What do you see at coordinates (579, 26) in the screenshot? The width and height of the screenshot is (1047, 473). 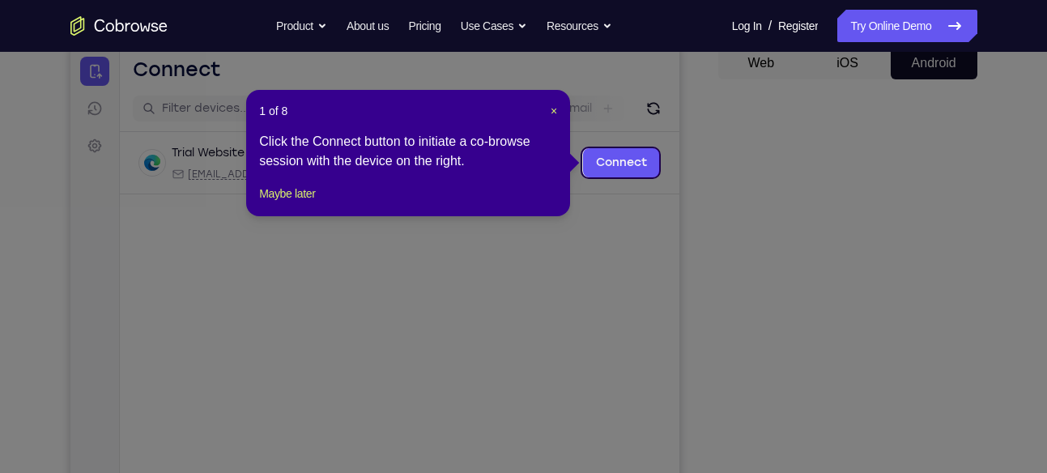 I see `button: Resources` at bounding box center [579, 26].